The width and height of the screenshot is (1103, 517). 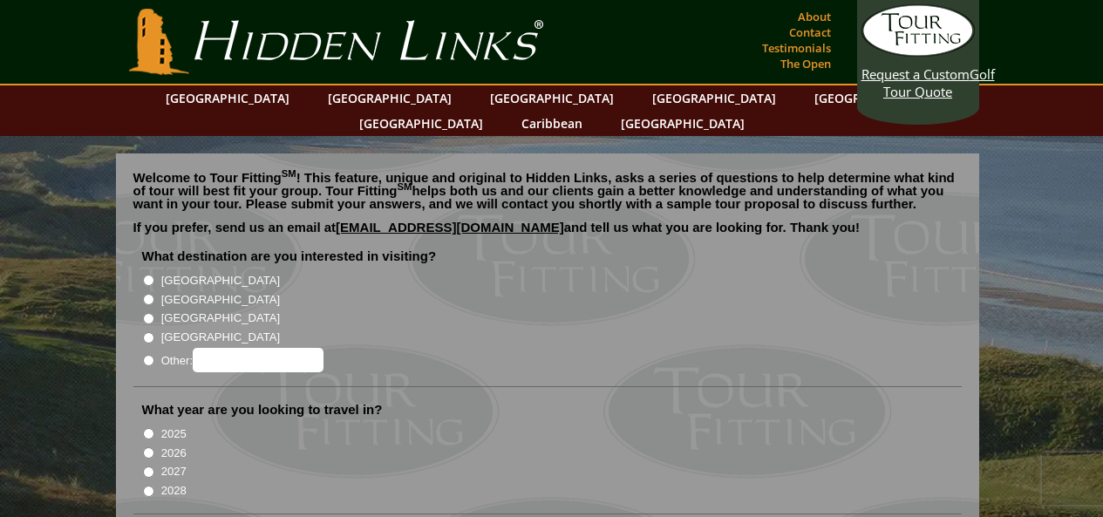 What do you see at coordinates (796, 48) in the screenshot?
I see `a: Testimonials` at bounding box center [796, 48].